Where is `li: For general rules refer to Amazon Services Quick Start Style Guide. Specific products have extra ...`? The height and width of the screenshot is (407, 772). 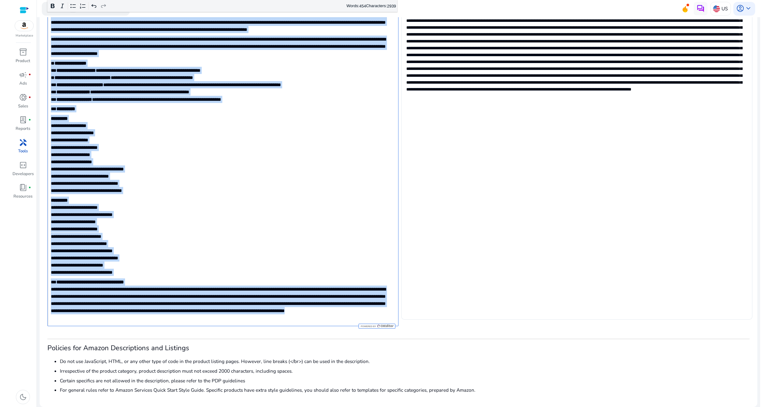 li: For general rules refer to Amazon Services Quick Start Style Guide. Specific products have extra ... is located at coordinates (405, 390).